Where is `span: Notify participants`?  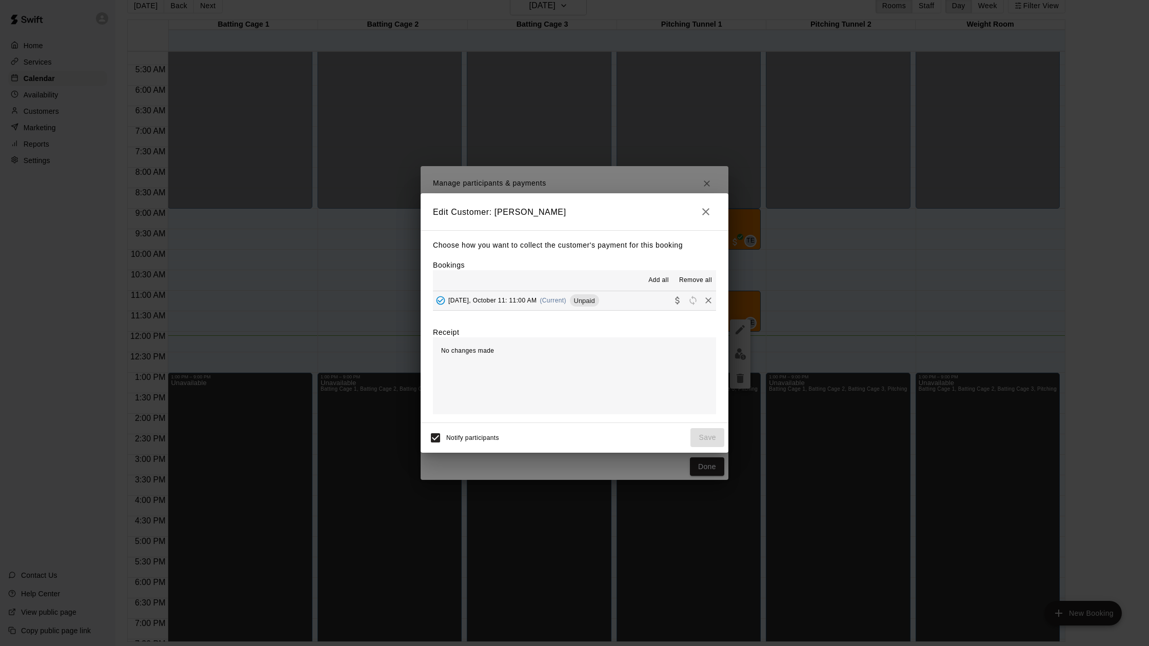 span: Notify participants is located at coordinates (472, 438).